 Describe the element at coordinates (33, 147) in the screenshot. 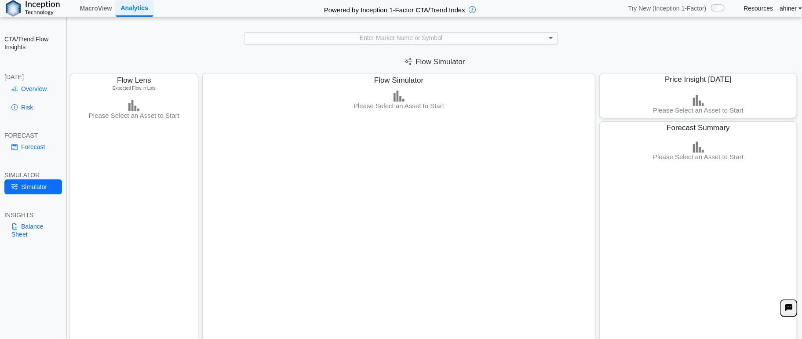

I see `a: Forecast` at that location.